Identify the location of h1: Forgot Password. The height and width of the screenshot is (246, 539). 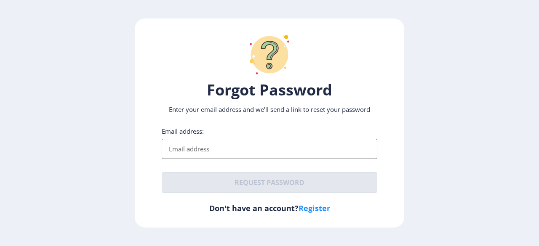
(269, 90).